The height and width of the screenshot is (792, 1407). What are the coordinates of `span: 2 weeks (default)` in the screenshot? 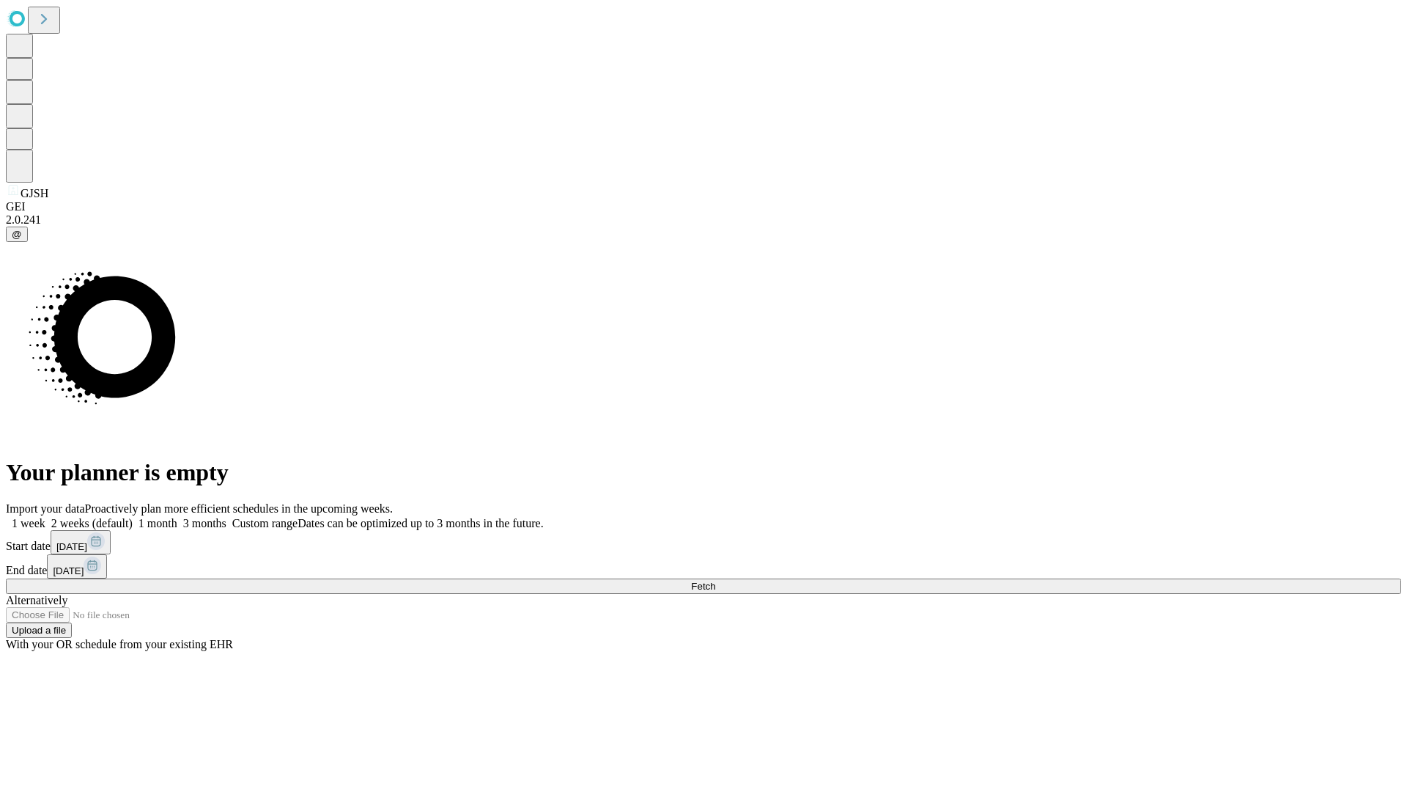 It's located at (92, 523).